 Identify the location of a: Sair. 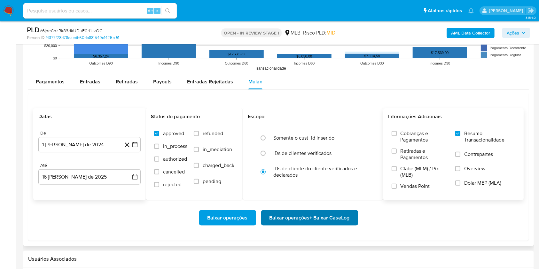
(530, 11).